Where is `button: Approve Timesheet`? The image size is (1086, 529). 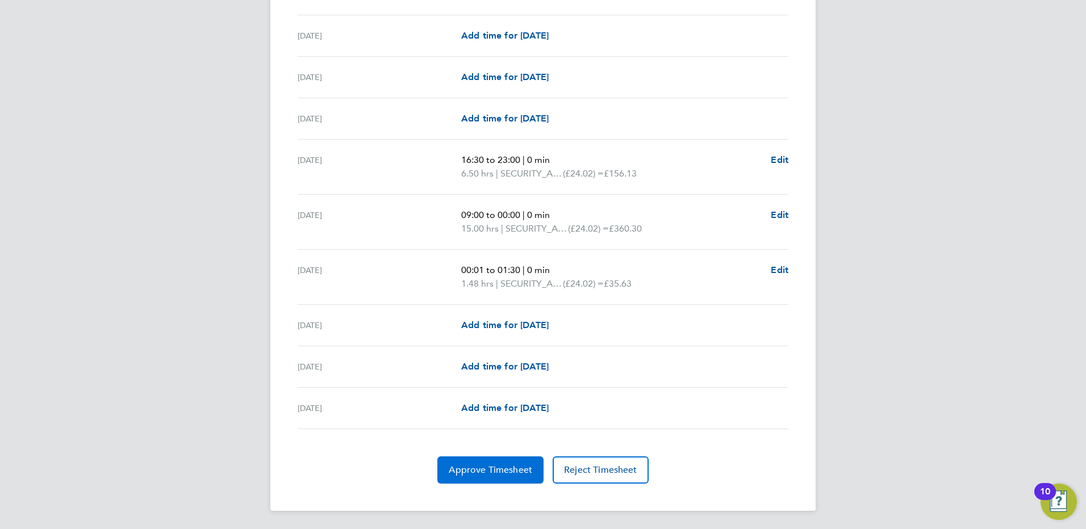 button: Approve Timesheet is located at coordinates (490, 470).